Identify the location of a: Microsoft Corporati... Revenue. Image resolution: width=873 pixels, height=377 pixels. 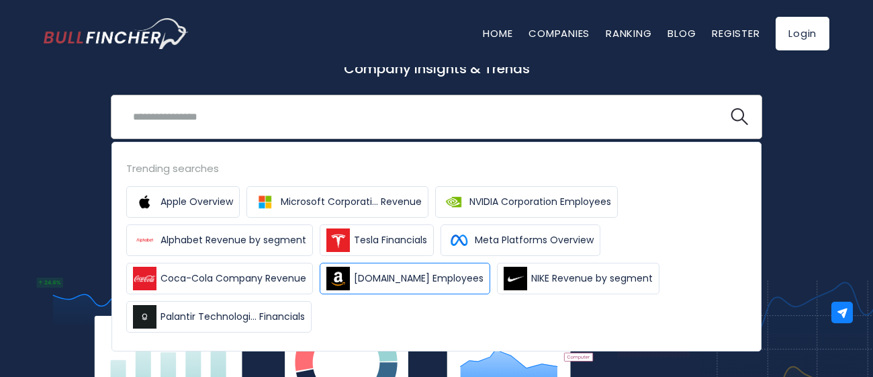
(337, 202).